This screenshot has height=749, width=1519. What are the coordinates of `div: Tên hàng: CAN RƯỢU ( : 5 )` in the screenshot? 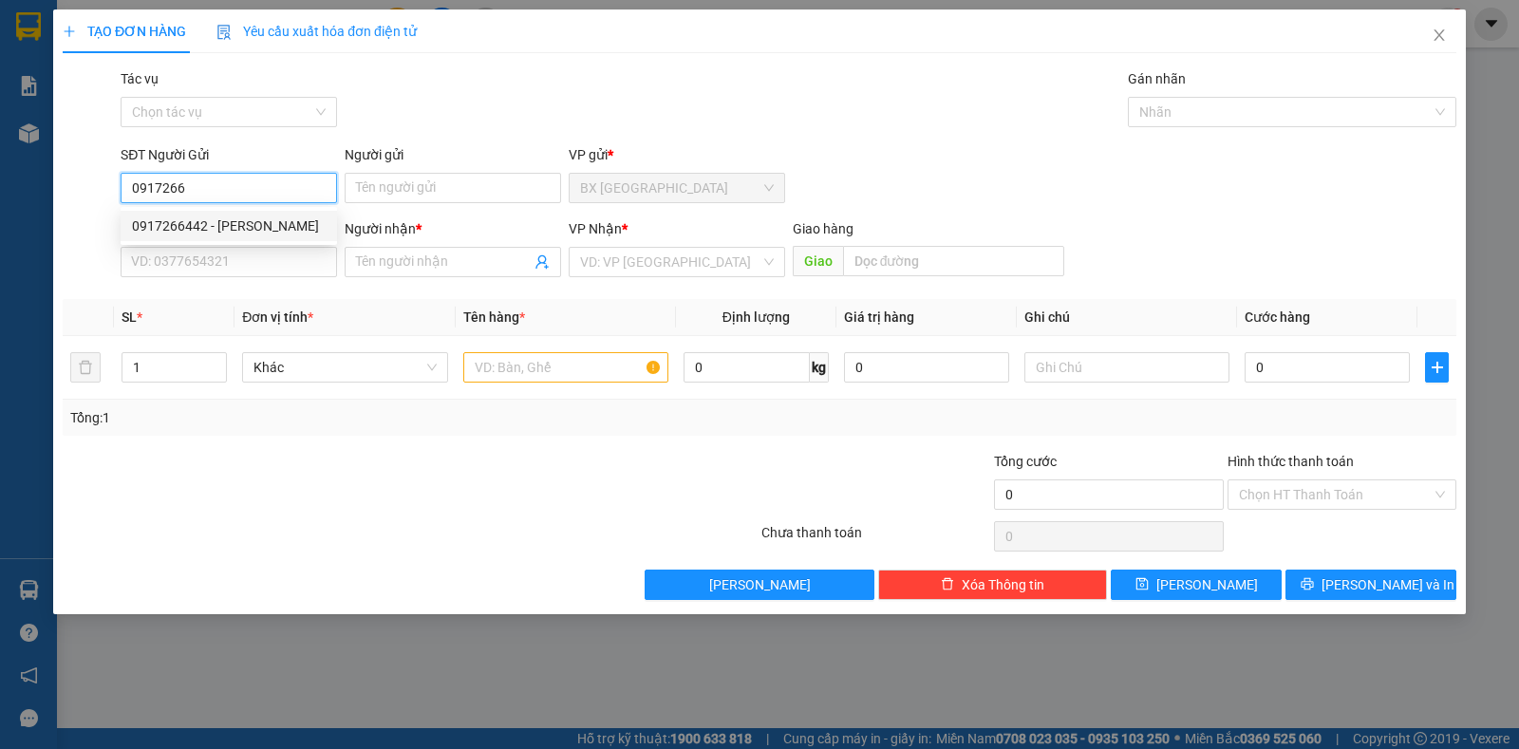 It's located at (200, 58).